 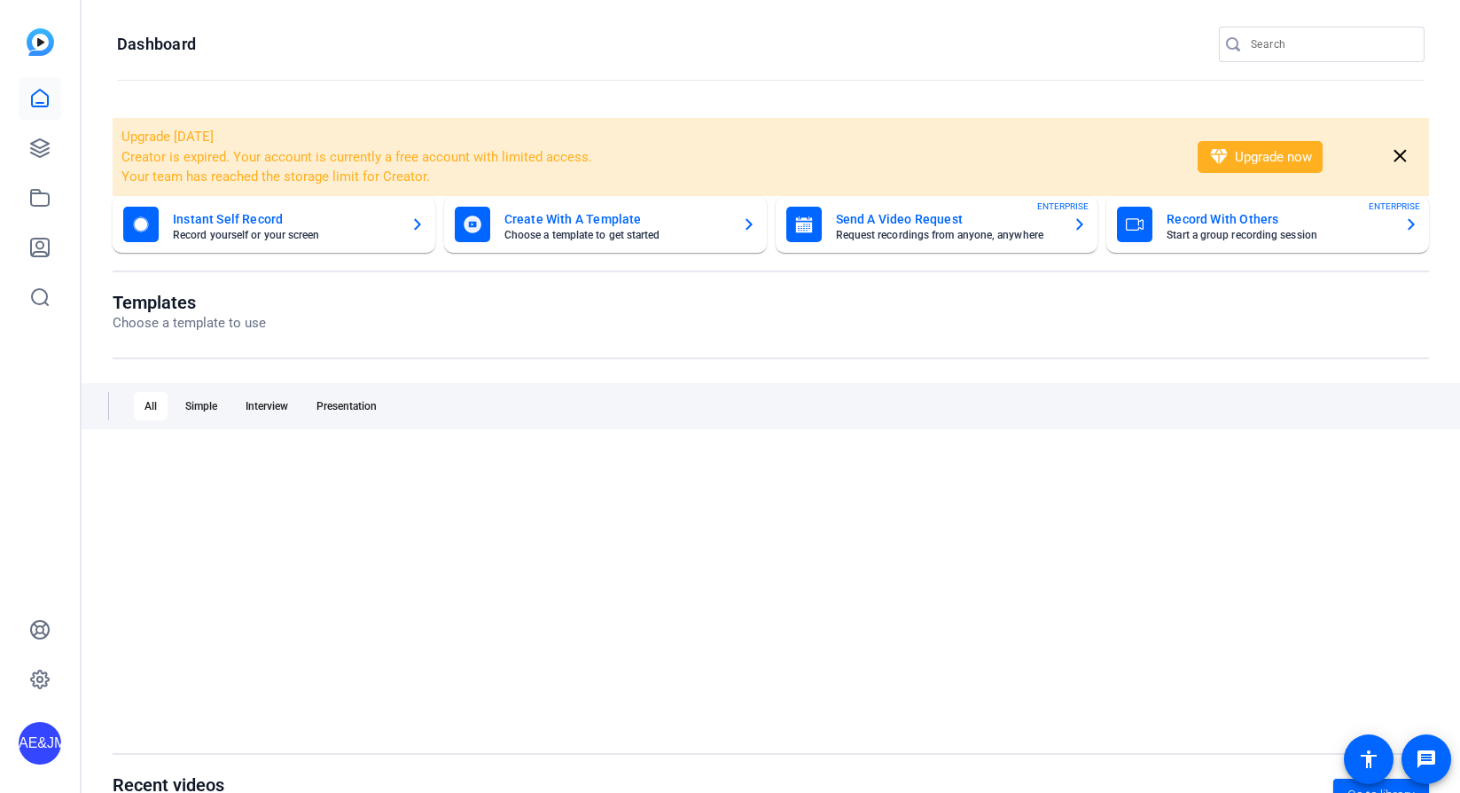 What do you see at coordinates (1331, 44) in the screenshot?
I see `input: Search` at bounding box center [1331, 44].